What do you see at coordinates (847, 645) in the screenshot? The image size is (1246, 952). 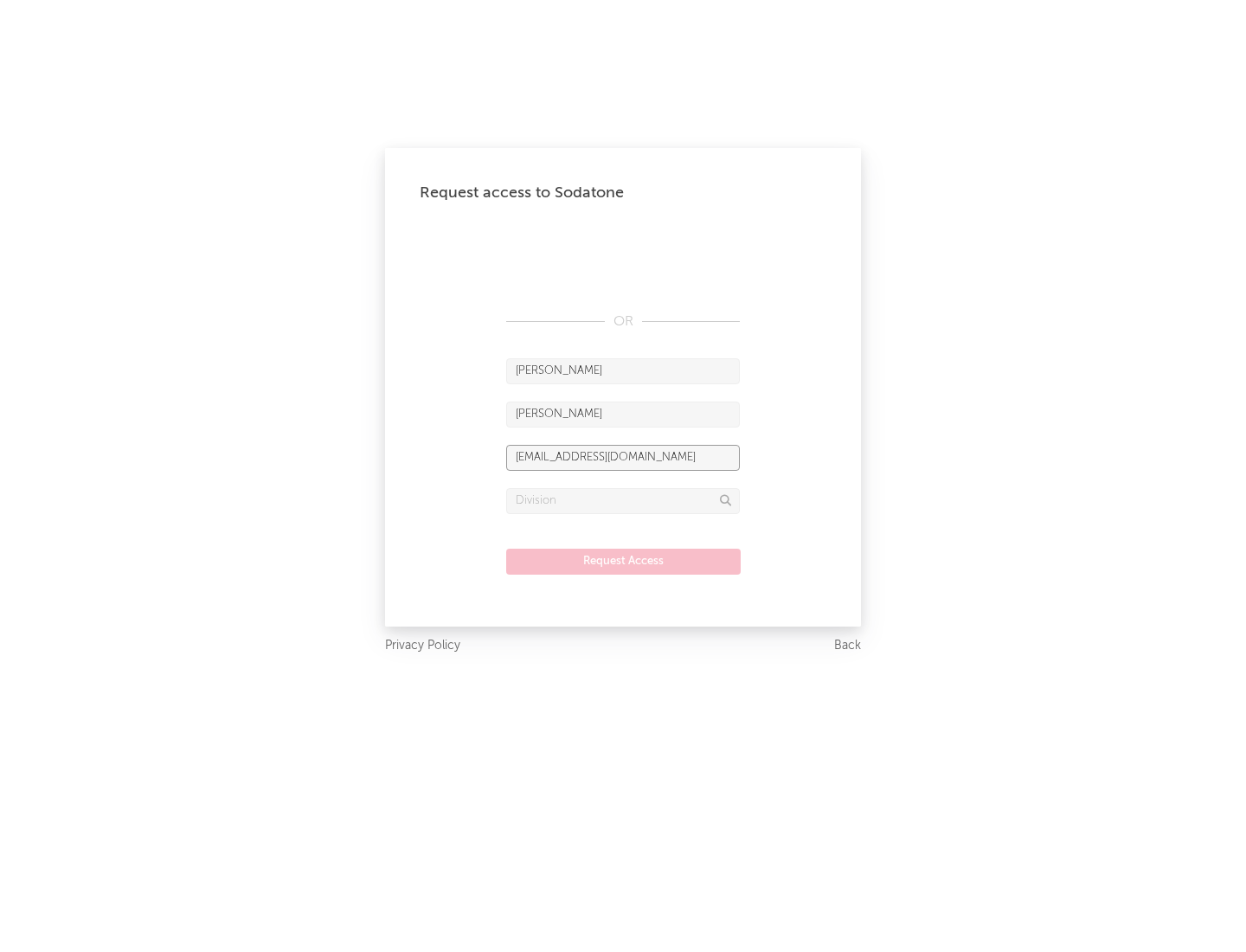 I see `a: Back` at bounding box center [847, 645].